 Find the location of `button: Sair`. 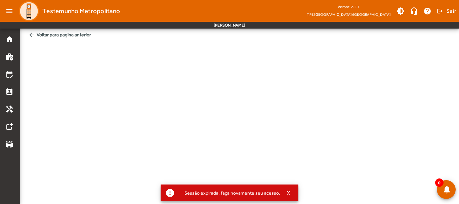

button: Sair is located at coordinates (446, 11).